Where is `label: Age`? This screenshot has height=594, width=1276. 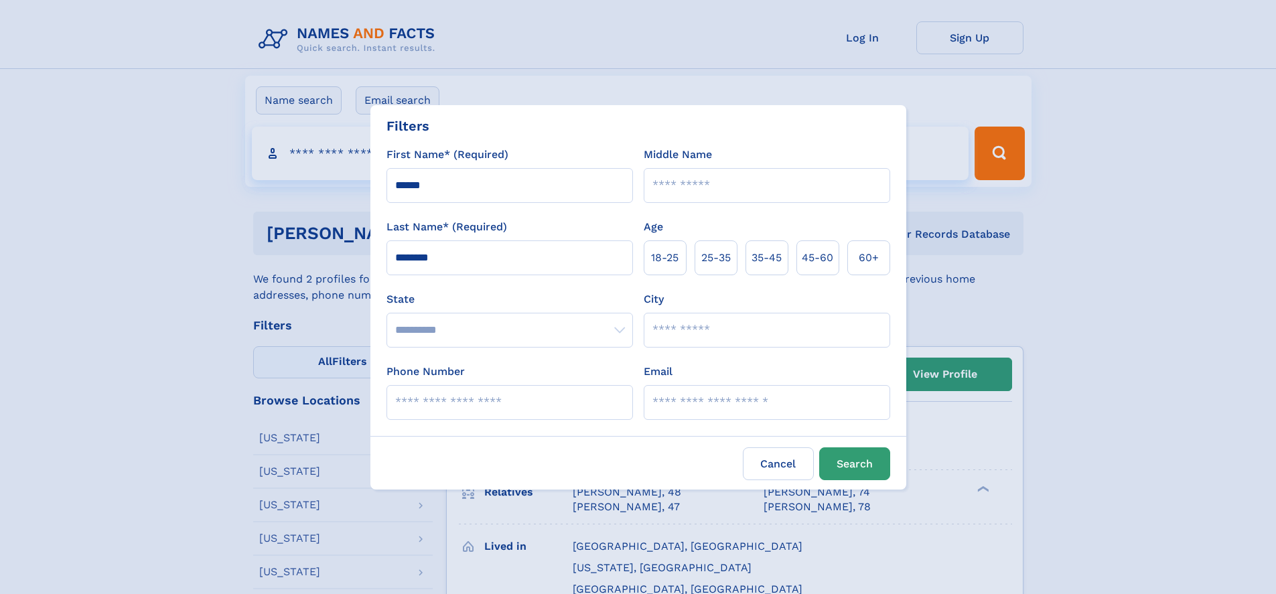
label: Age is located at coordinates (653, 227).